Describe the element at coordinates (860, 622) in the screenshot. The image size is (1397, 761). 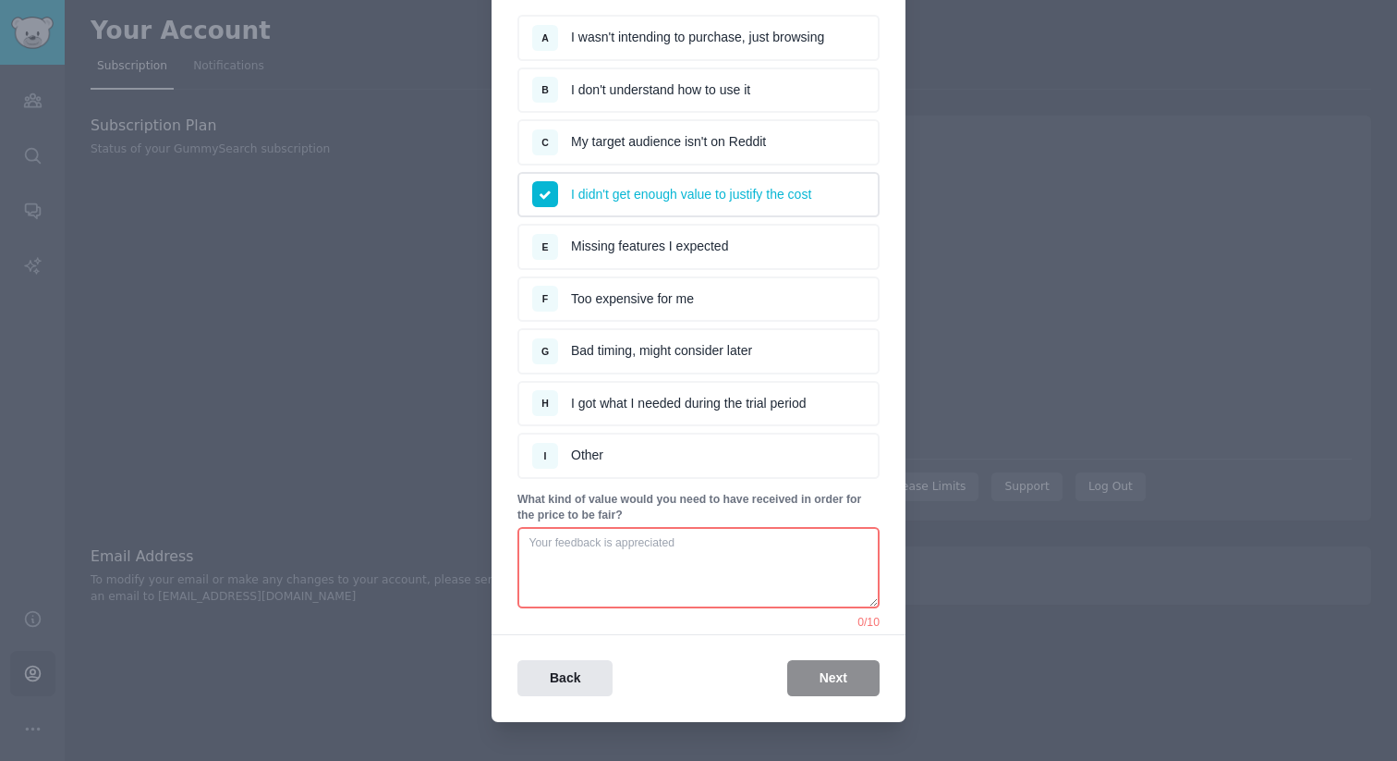
I see `span: 0` at that location.